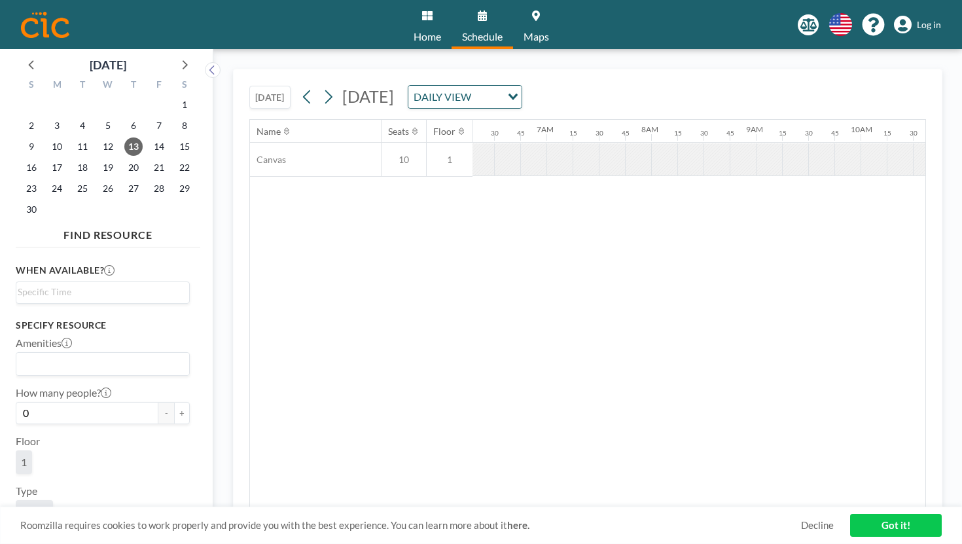  Describe the element at coordinates (82, 188) in the screenshot. I see `span: Tuesday, November 25, 2025` at that location.